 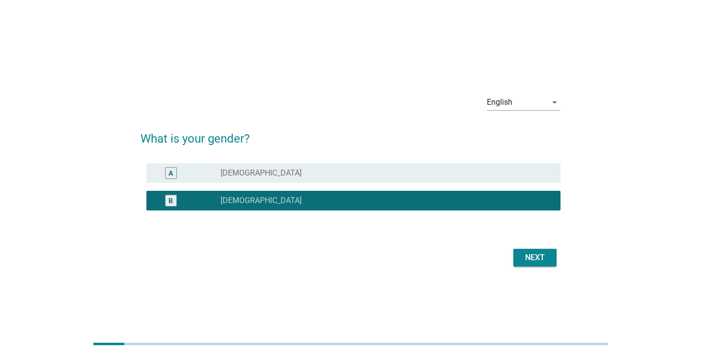 I want to click on div: B, so click(x=171, y=201).